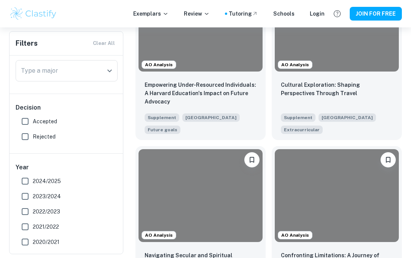 The width and height of the screenshot is (411, 258). What do you see at coordinates (47, 197) in the screenshot?
I see `span: 2023/2024` at bounding box center [47, 197].